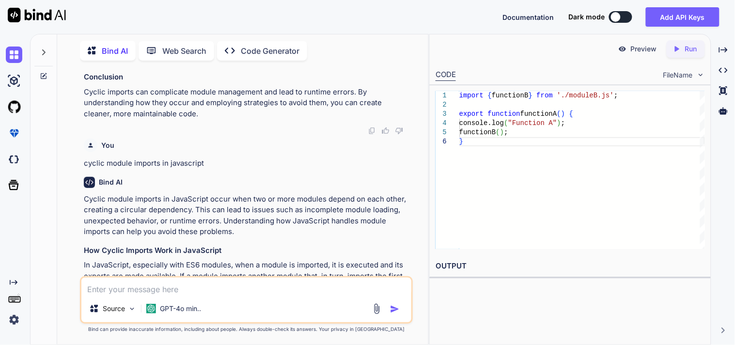 The height and width of the screenshot is (345, 735). What do you see at coordinates (377, 309) in the screenshot?
I see `img: attachment` at bounding box center [377, 309].